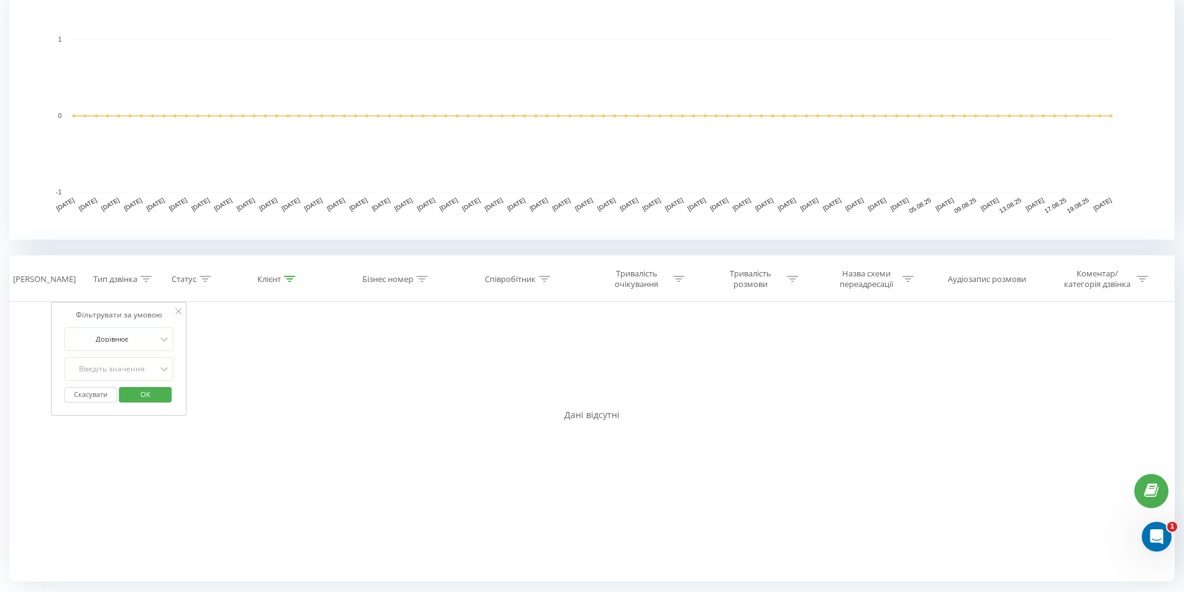  What do you see at coordinates (965, 205) in the screenshot?
I see `text: 09.08.25` at bounding box center [965, 205].